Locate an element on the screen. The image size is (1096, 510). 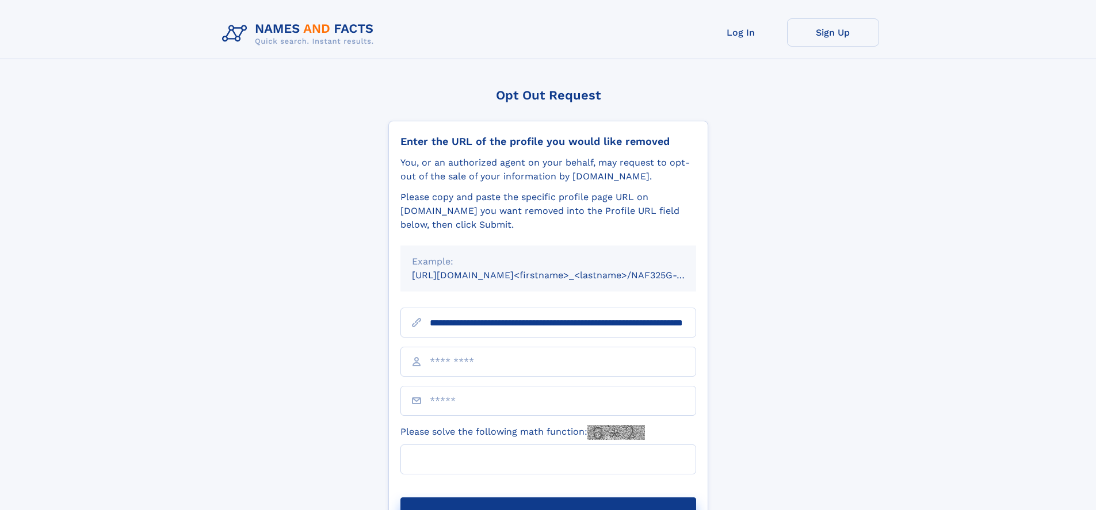
label: Please solve the following math function: is located at coordinates (522, 433).